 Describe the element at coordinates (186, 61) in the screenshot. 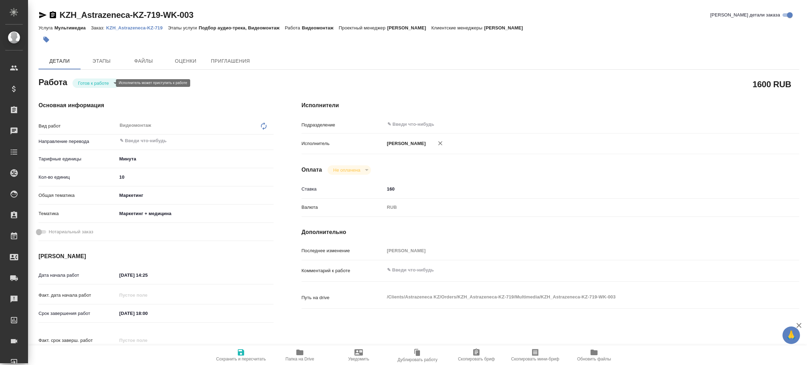

I see `span: Оценки` at that location.